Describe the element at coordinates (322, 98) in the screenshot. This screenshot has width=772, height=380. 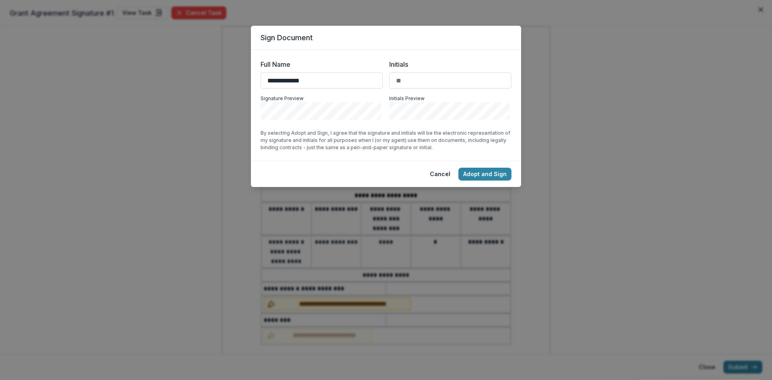
I see `p: Signature Preview` at that location.